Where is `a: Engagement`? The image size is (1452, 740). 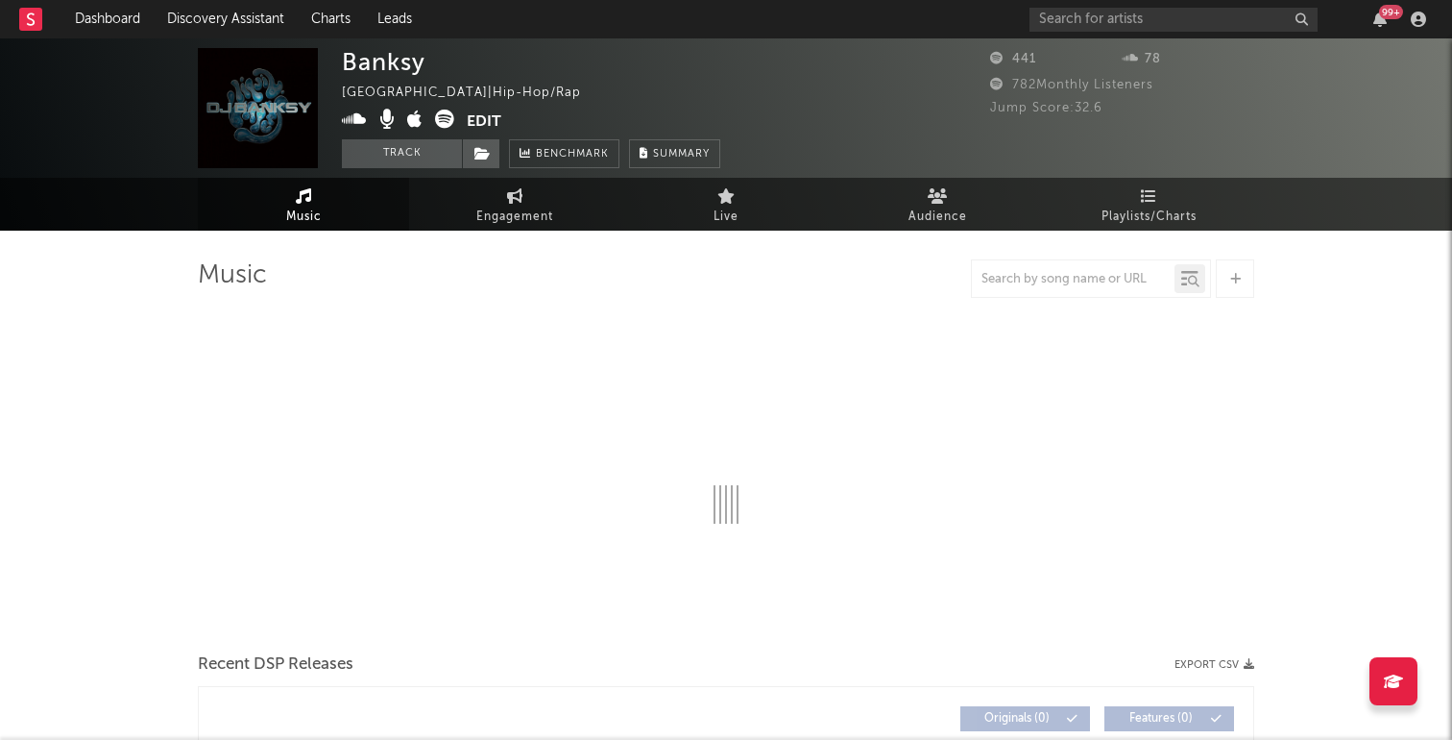
a: Engagement is located at coordinates (515, 204).